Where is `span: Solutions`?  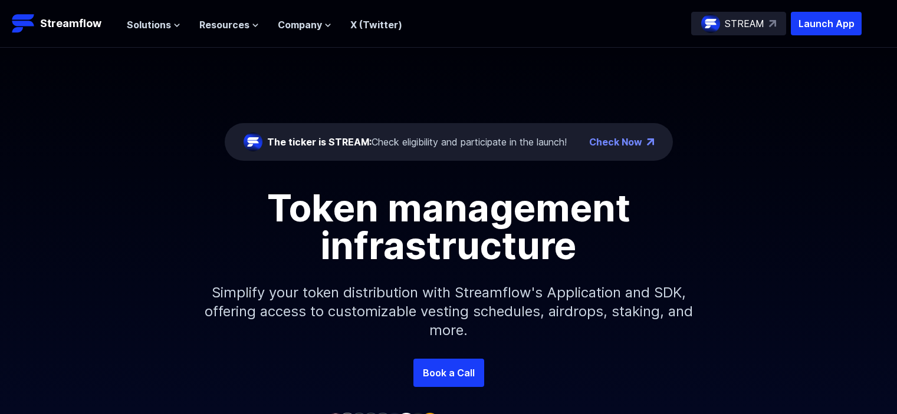 span: Solutions is located at coordinates (149, 25).